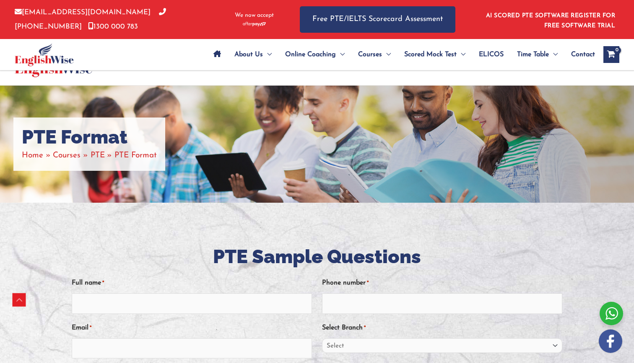  What do you see at coordinates (435, 55) in the screenshot?
I see `a: Scored Mock TestMenu Toggle` at bounding box center [435, 55].